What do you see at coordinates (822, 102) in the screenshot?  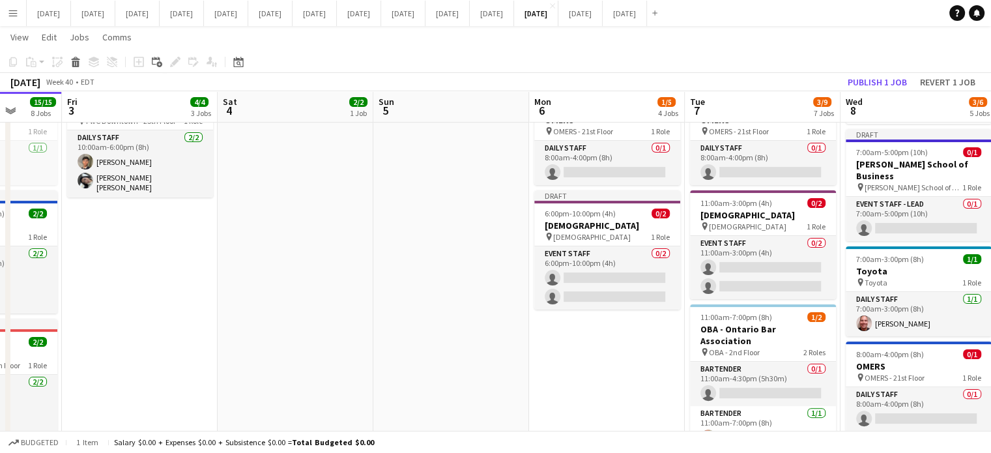 I see `span: 3/9` at bounding box center [822, 102].